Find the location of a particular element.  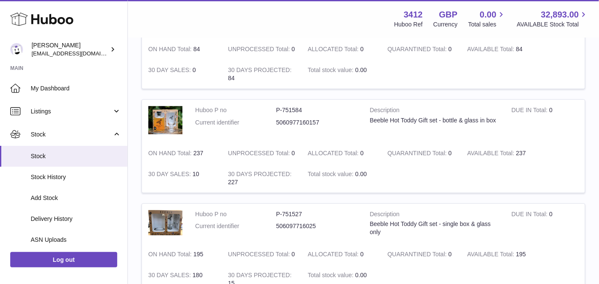

a: 0.00 Total sales is located at coordinates (487, 19).